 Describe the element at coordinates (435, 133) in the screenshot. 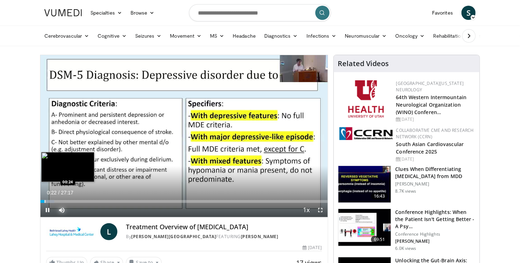

I see `a: Collaborative CME and Research Network (CCRN)` at that location.